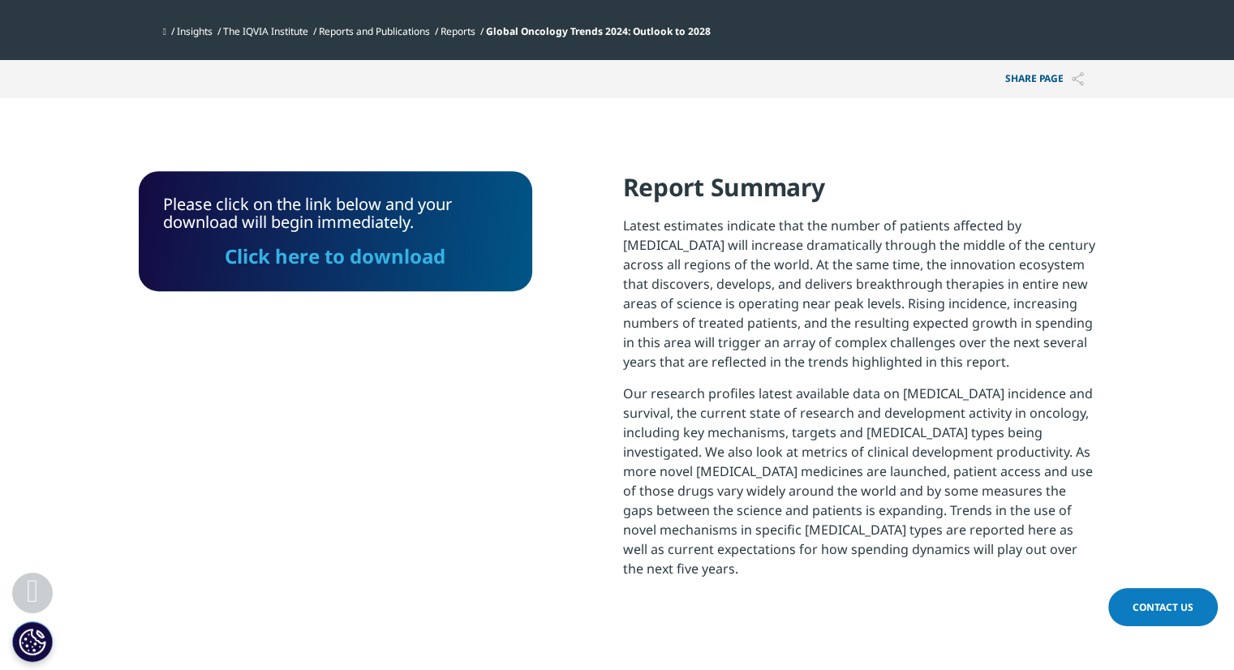 The image size is (1234, 670). I want to click on a: Insights, so click(195, 31).